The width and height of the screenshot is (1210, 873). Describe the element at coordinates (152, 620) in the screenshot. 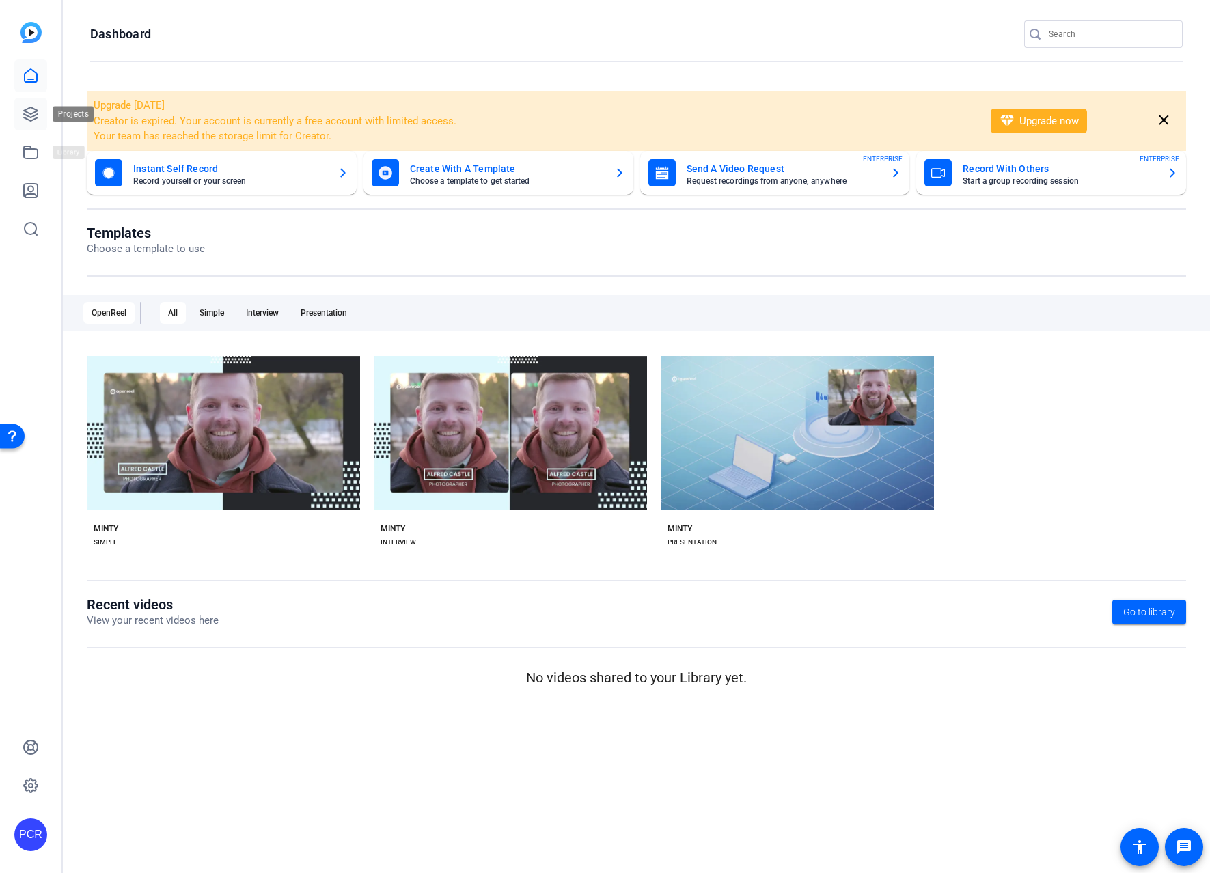

I see `p: View your recent videos here` at that location.